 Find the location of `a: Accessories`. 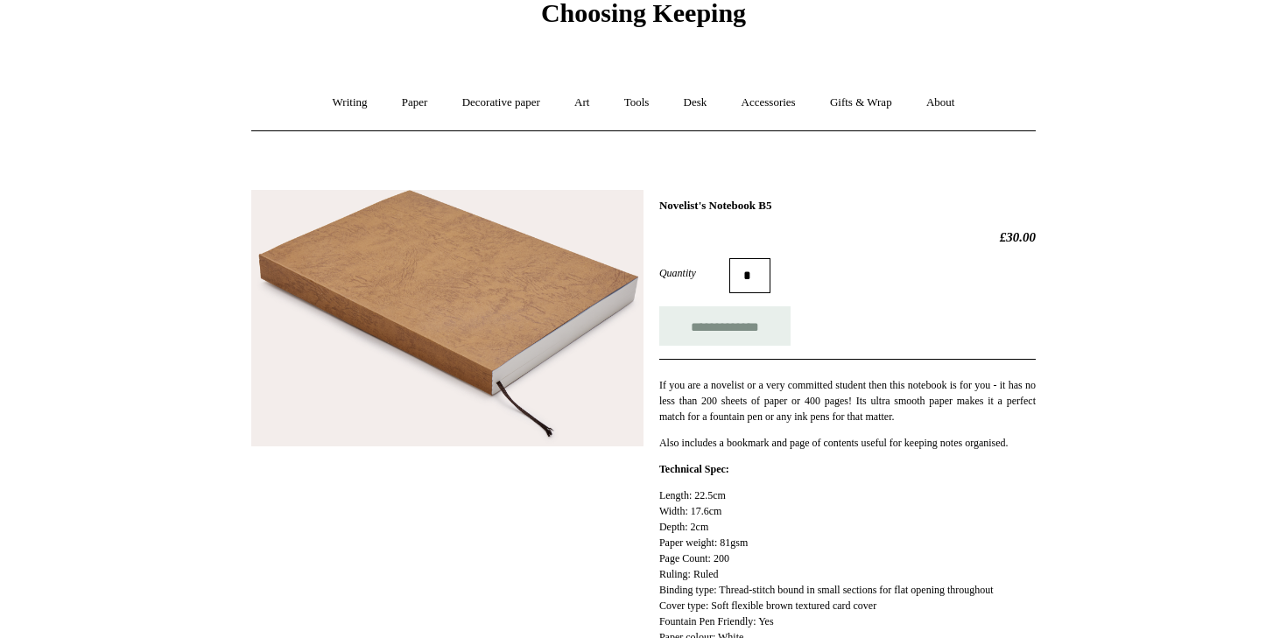

a: Accessories is located at coordinates (769, 102).